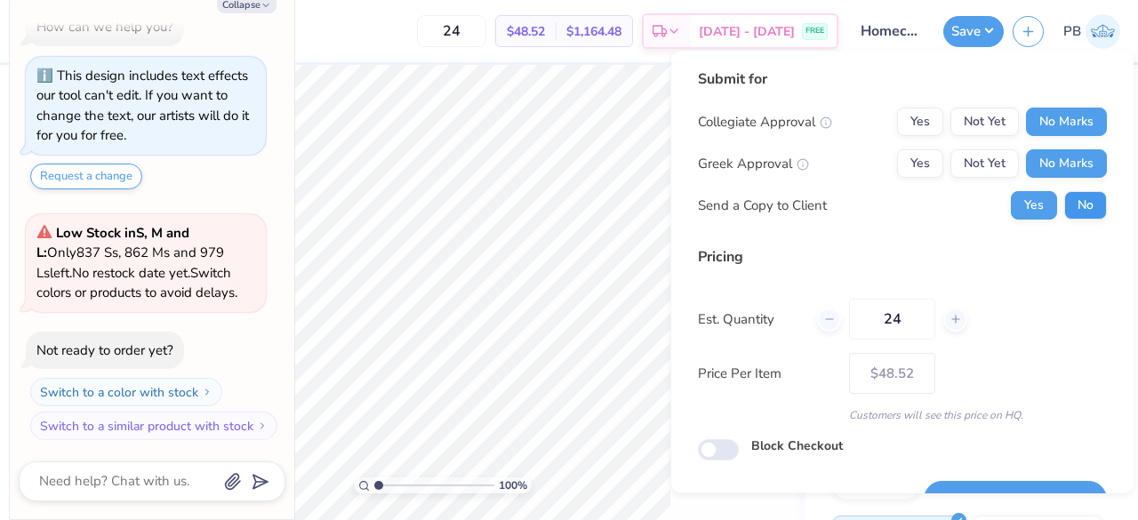  I want to click on span: $48.52, so click(526, 31).